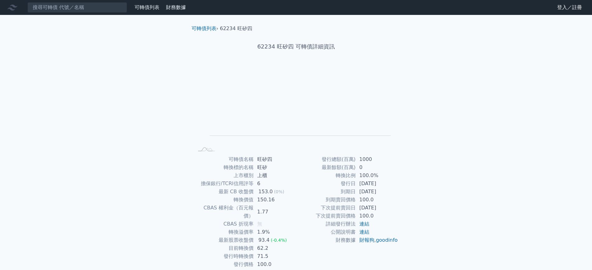  I want to click on td: 1.77, so click(275, 212).